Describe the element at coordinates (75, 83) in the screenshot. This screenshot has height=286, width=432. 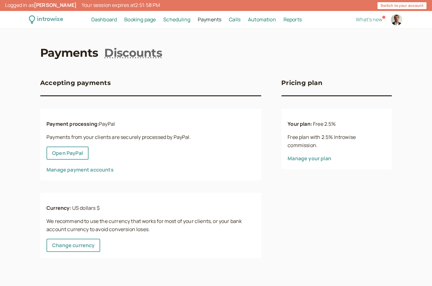
I see `h3: Accepting payments` at that location.